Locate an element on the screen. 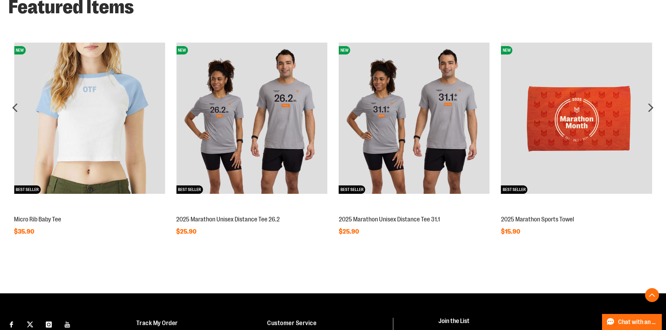 This screenshot has height=330, width=666. a: Visit our X page is located at coordinates (30, 324).